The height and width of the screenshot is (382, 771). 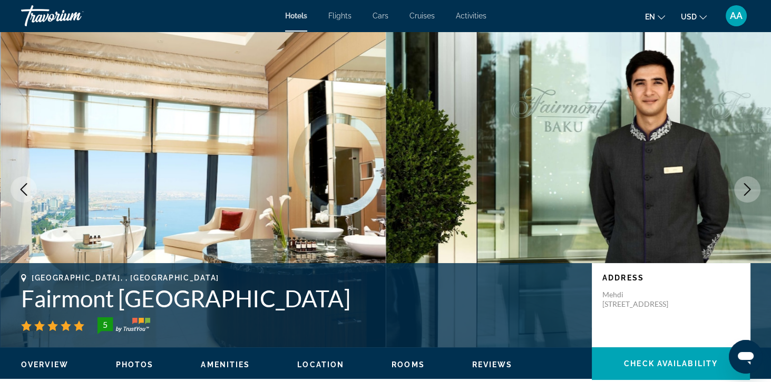 I want to click on button: Photos, so click(x=135, y=365).